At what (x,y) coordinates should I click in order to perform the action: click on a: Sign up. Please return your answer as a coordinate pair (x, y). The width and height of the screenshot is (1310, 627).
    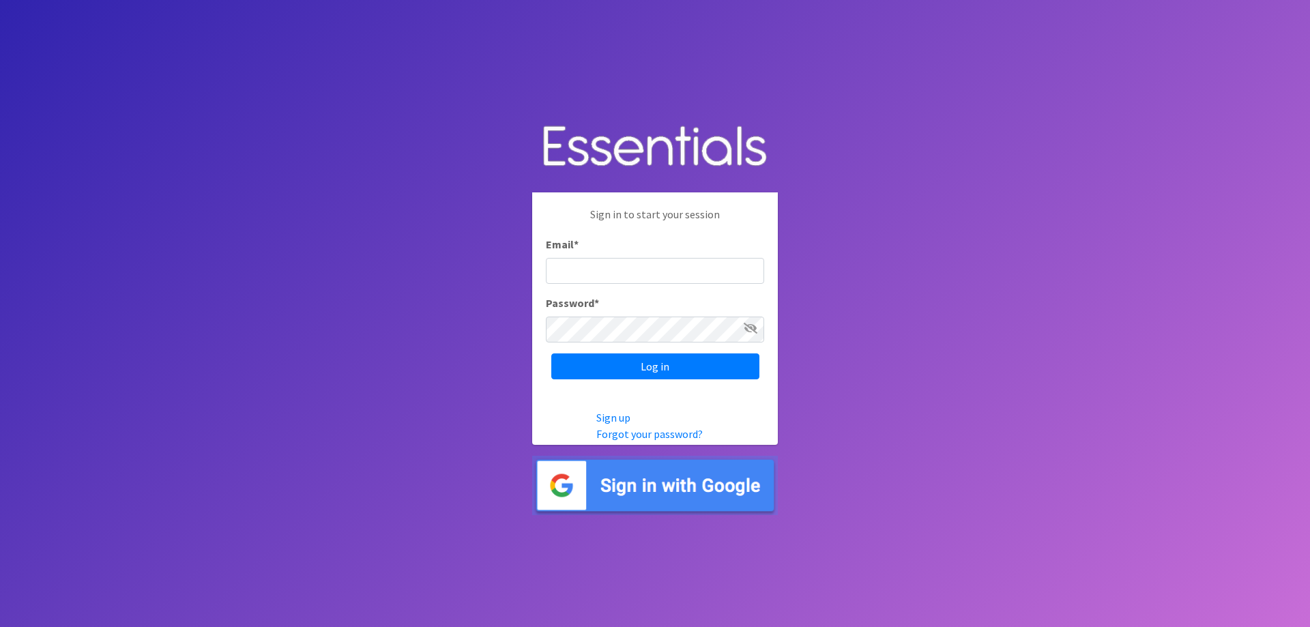
    Looking at the image, I should click on (614, 418).